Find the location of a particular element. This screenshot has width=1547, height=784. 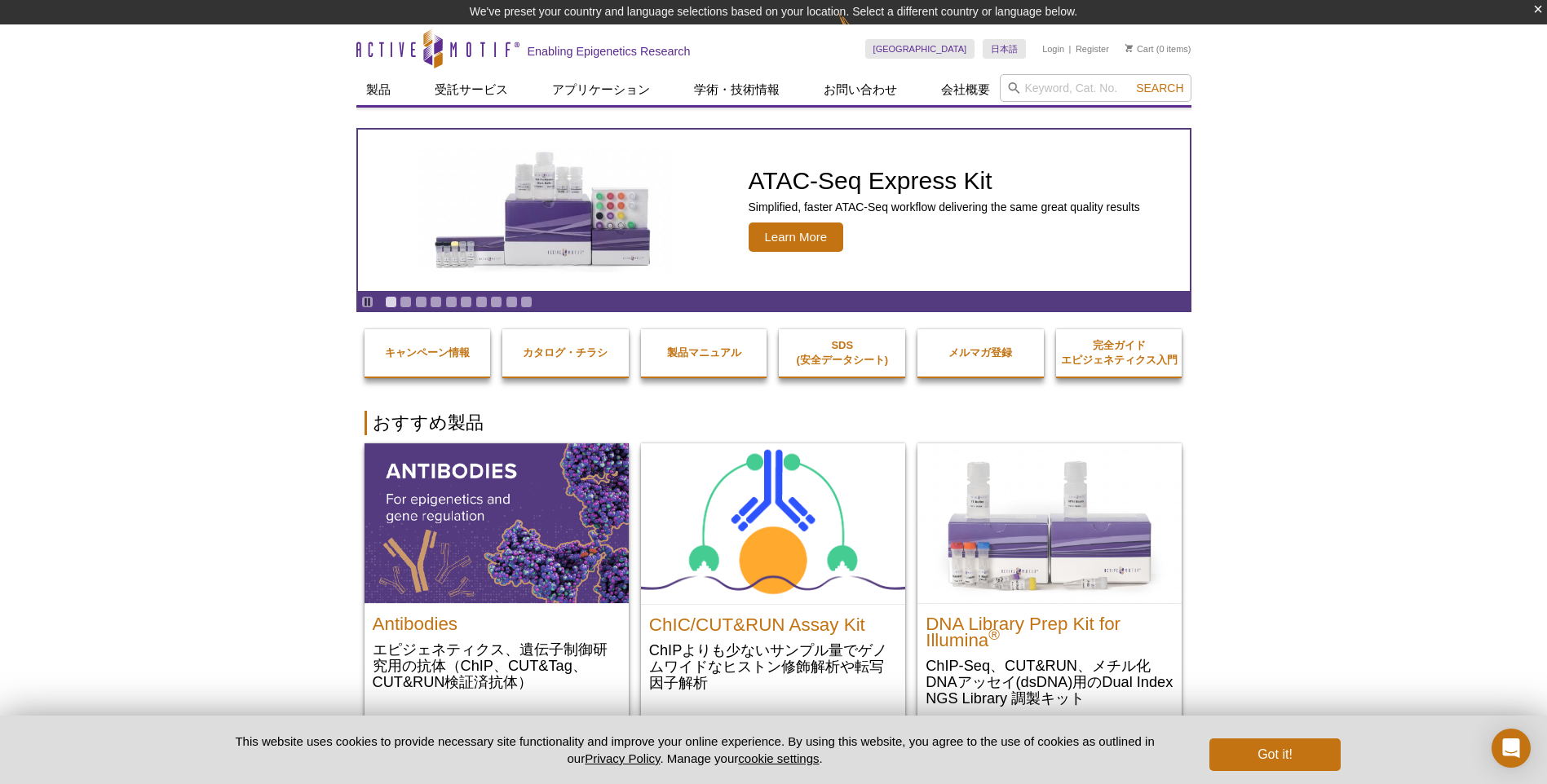

a: Go to slide 7 is located at coordinates (481, 301).